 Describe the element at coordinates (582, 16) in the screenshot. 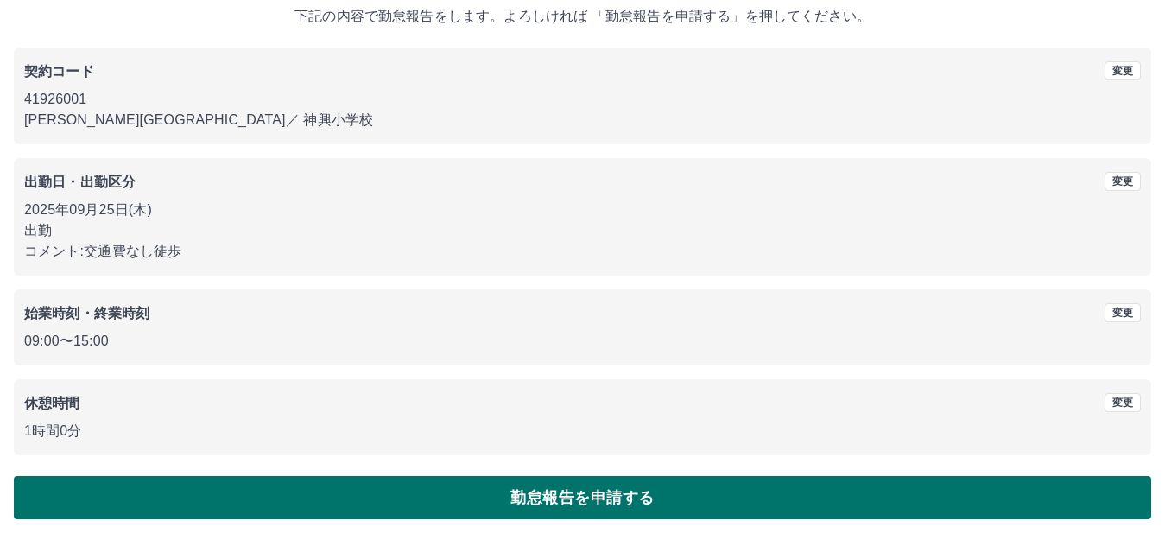

I see `p: 下記の内容で勤怠報告をします。よろしければ 「勤怠報告を申請する」を押してください。` at that location.